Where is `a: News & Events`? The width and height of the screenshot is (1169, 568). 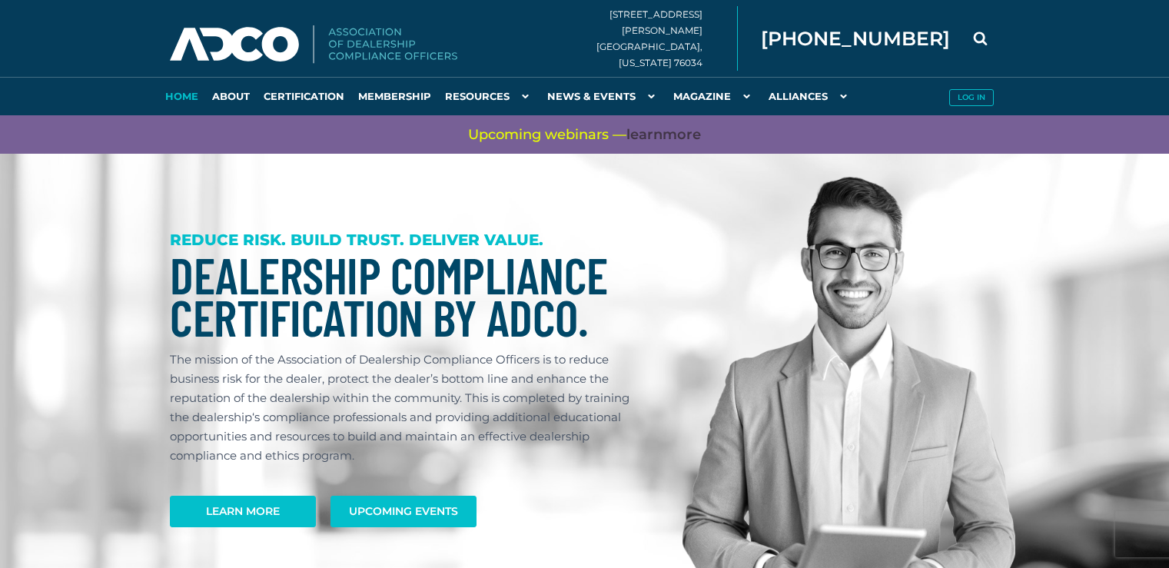
a: News & Events is located at coordinates (603, 96).